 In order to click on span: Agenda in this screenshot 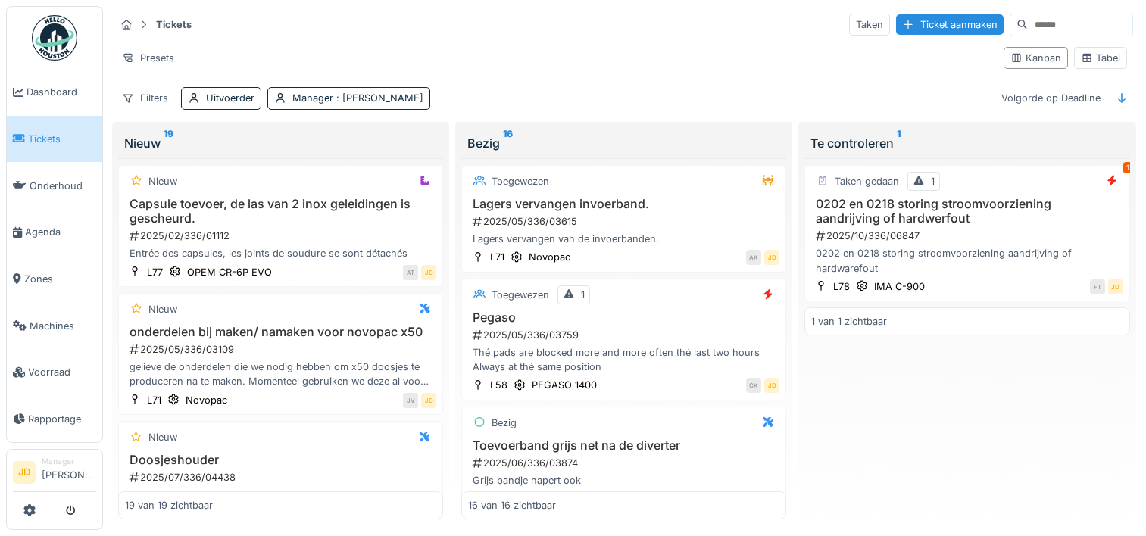, I will do `click(61, 232)`.